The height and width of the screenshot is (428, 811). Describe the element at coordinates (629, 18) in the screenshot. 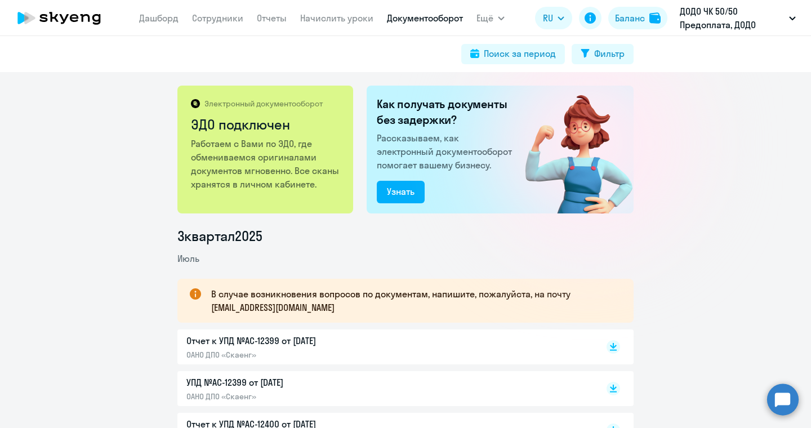

I see `div: Баланс` at that location.